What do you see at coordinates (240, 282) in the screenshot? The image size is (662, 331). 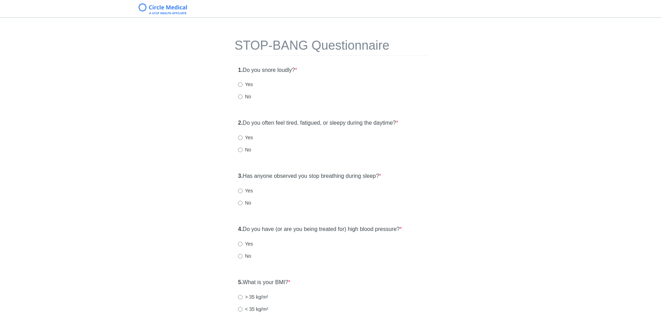 I see `strong: 5.` at bounding box center [240, 282].